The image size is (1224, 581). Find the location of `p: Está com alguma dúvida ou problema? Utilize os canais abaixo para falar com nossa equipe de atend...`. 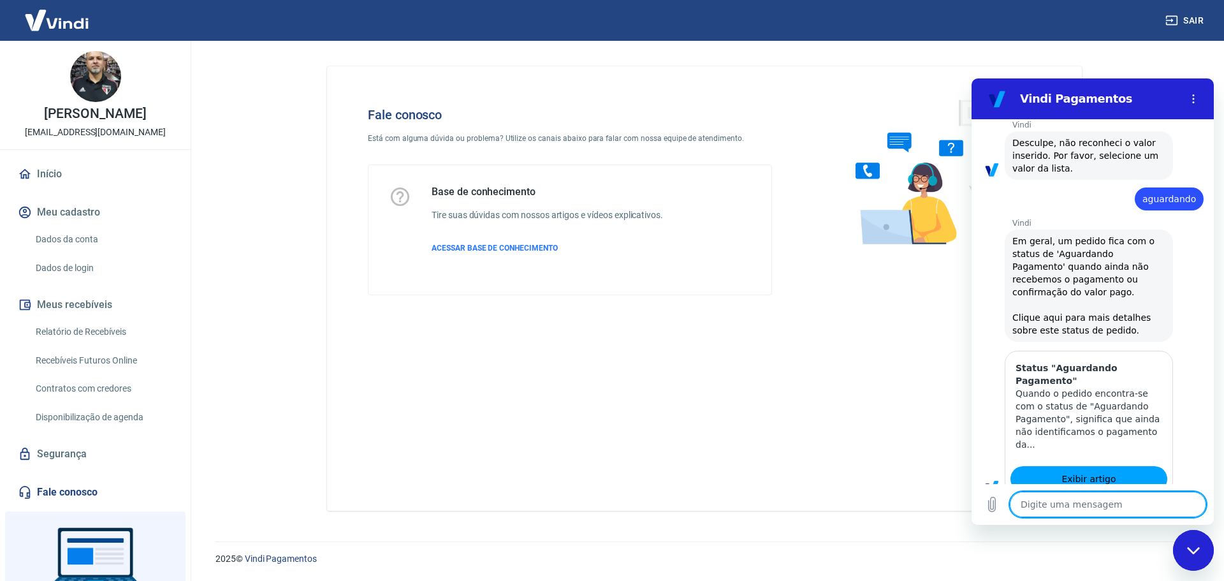

p: Está com alguma dúvida ou problema? Utilize os canais abaixo para falar com nossa equipe de atend... is located at coordinates (570, 138).